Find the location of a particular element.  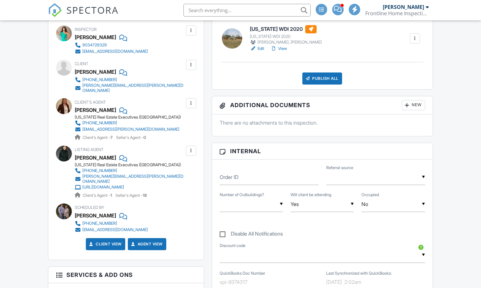

a: Client View is located at coordinates (105, 244).